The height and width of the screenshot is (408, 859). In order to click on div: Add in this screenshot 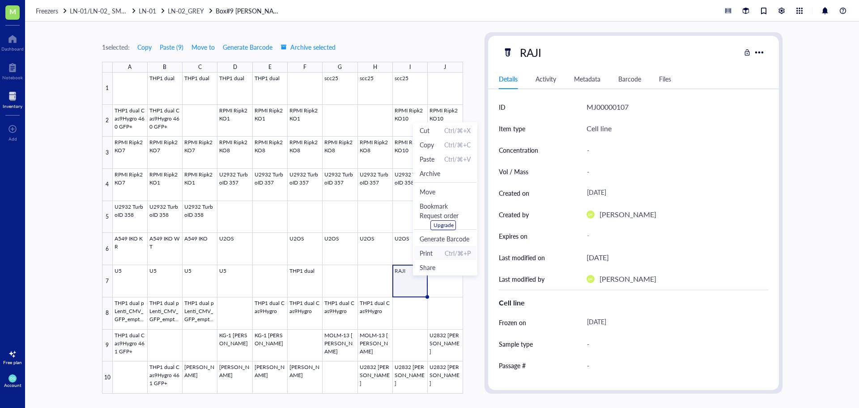, I will do `click(13, 139)`.